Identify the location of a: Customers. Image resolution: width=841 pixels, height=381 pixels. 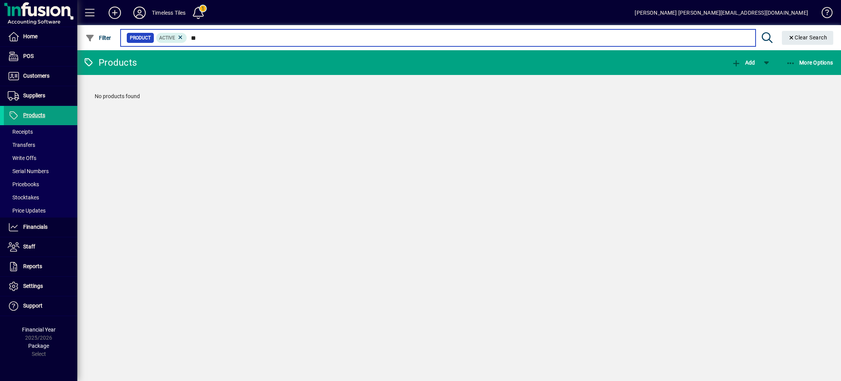
(41, 76).